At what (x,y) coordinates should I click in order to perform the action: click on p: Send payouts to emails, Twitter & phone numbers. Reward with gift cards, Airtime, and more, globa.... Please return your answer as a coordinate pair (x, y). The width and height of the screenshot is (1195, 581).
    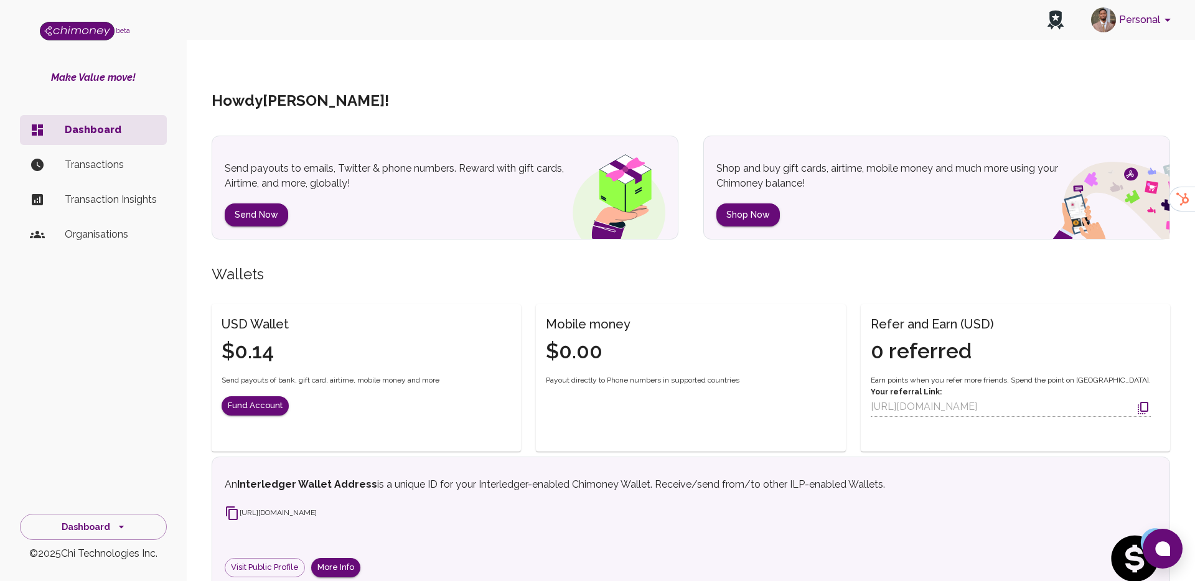
    Looking at the image, I should click on (408, 176).